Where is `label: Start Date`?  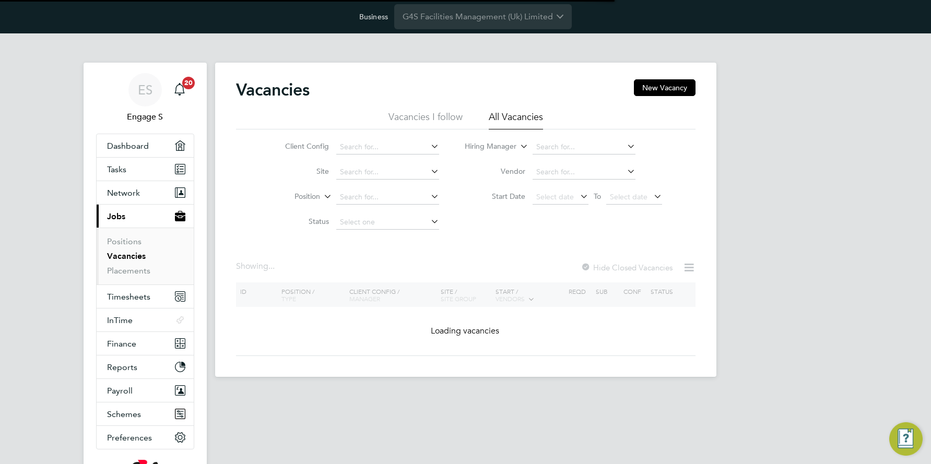 label: Start Date is located at coordinates (495, 196).